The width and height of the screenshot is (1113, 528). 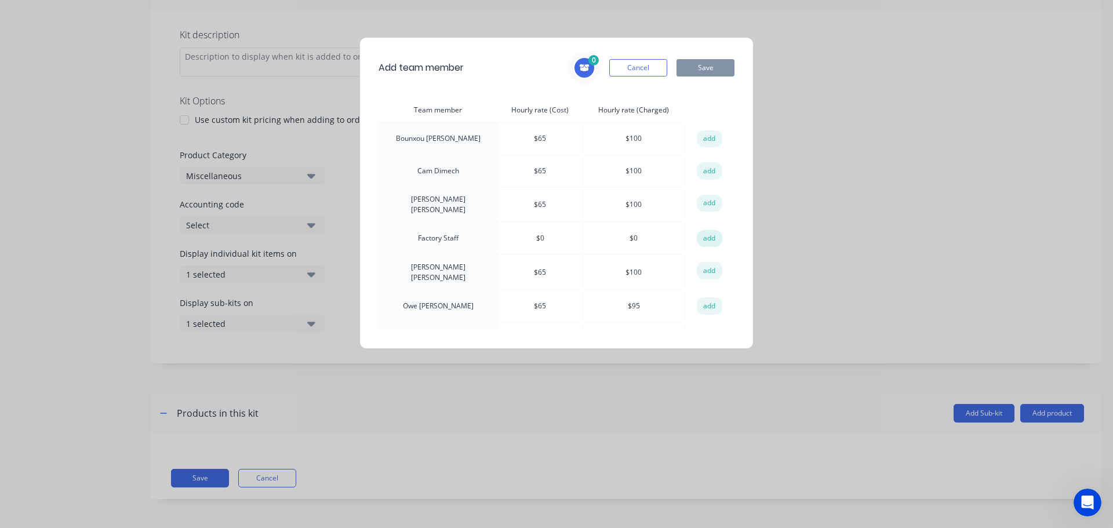 What do you see at coordinates (438, 239) in the screenshot?
I see `td: Factory Staff` at bounding box center [438, 239].